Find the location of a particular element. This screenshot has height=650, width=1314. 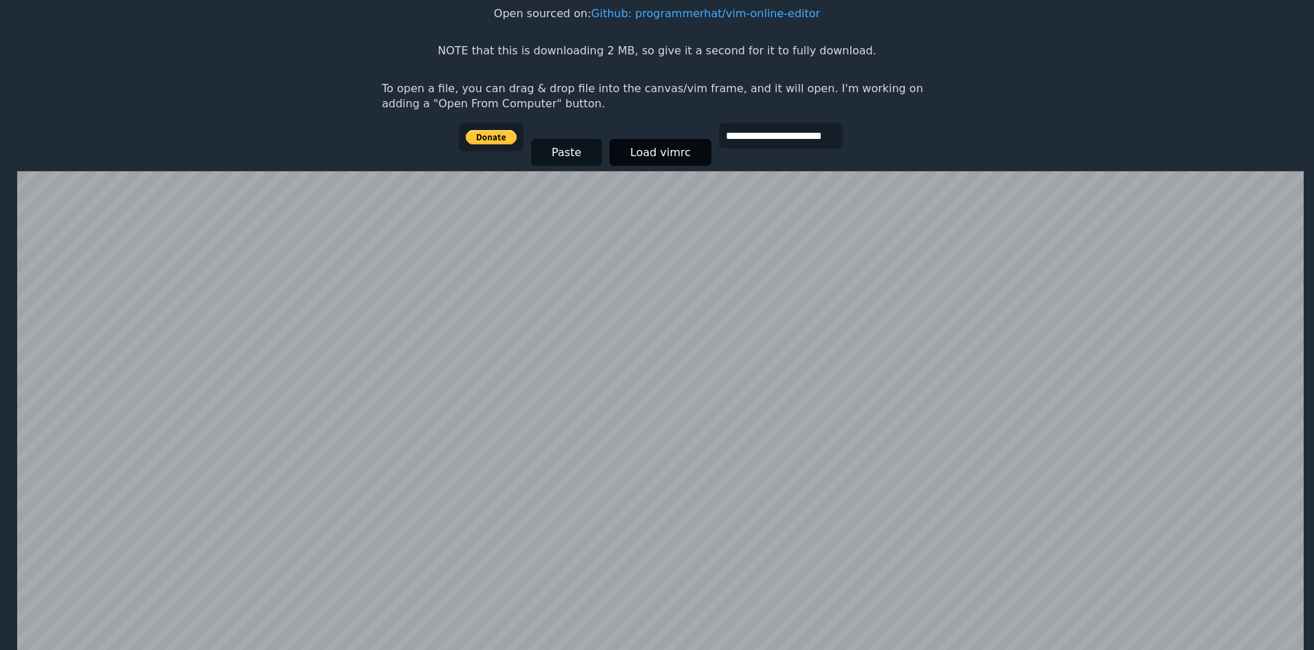

p: NOTE that this is downloading 2 MB, so give it a second for it to fully download. is located at coordinates (656, 51).